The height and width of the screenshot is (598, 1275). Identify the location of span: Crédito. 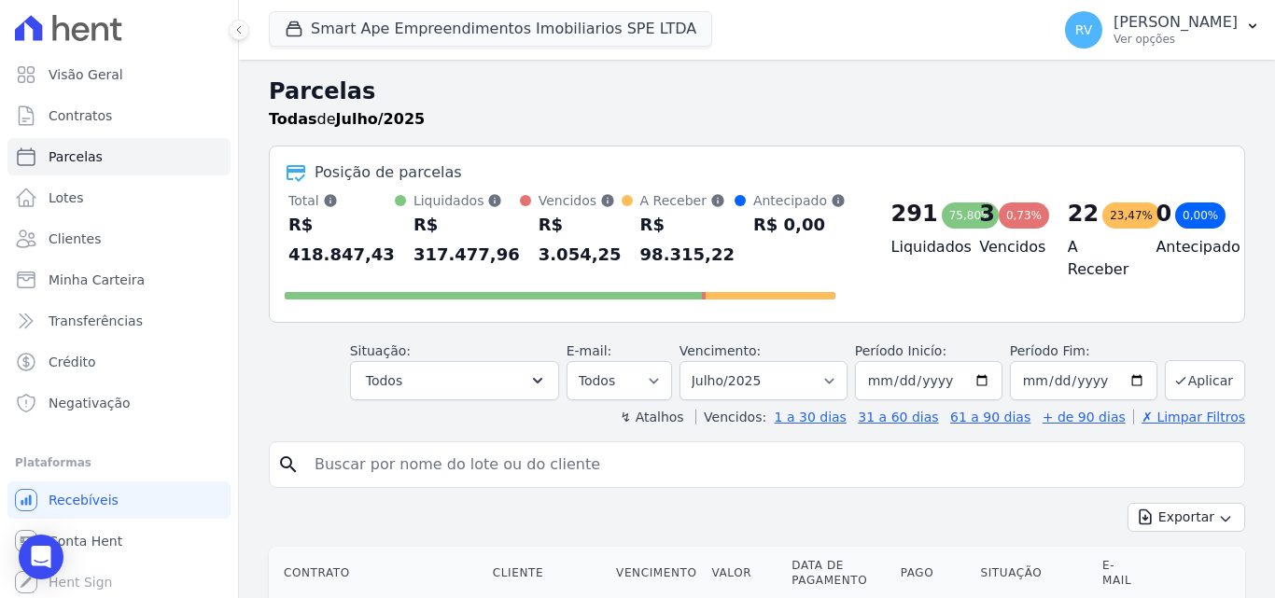
(72, 362).